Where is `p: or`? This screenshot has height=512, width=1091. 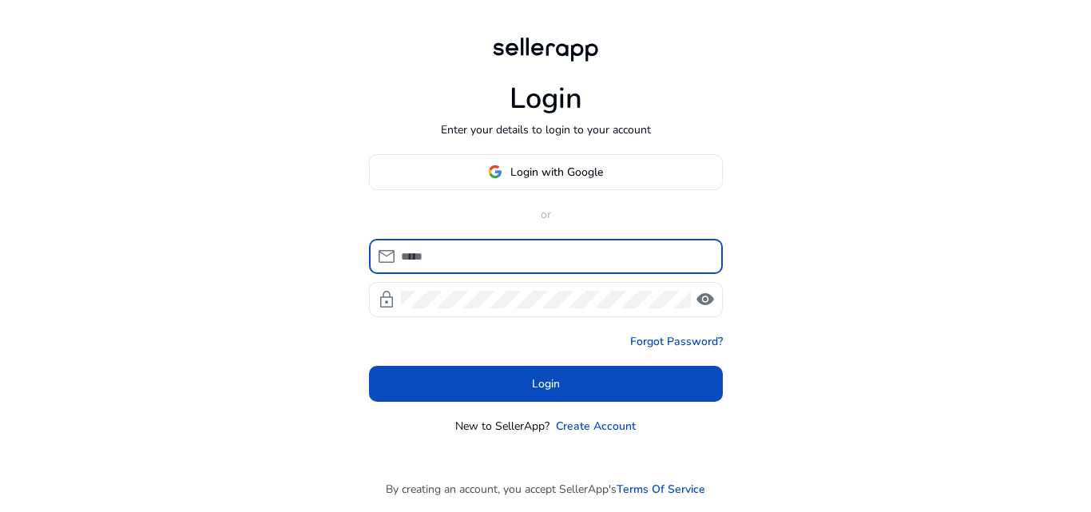 p: or is located at coordinates (546, 214).